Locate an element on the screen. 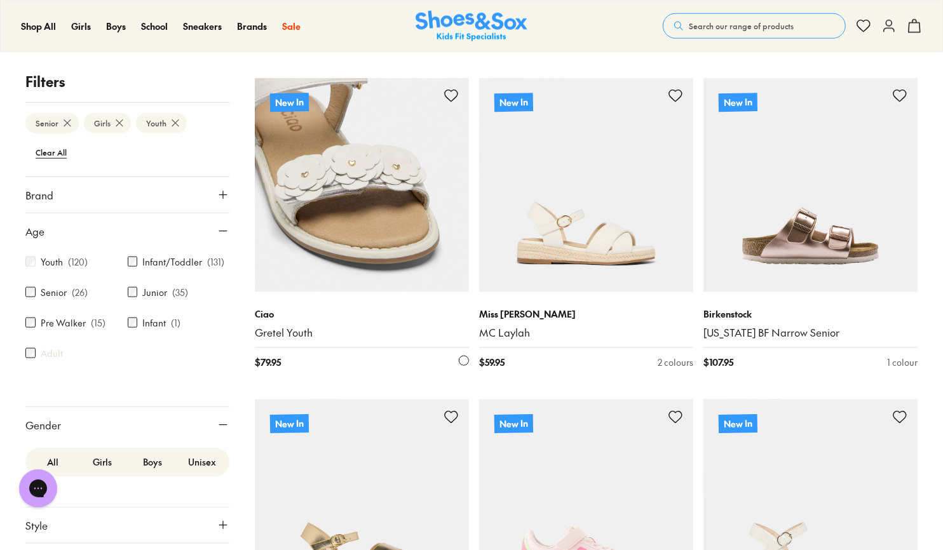  label: Unisex is located at coordinates (202, 462).